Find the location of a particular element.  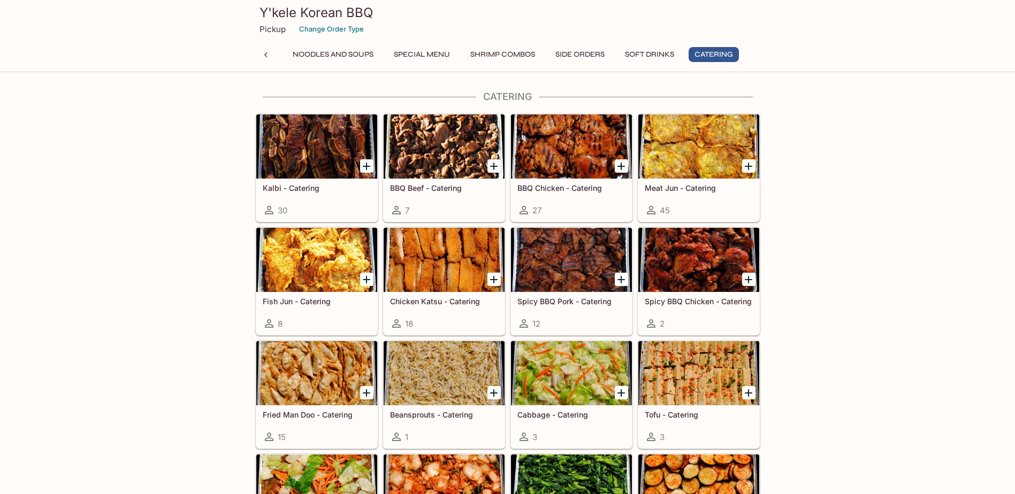

h5: Kalbi - Catering is located at coordinates (317, 188).